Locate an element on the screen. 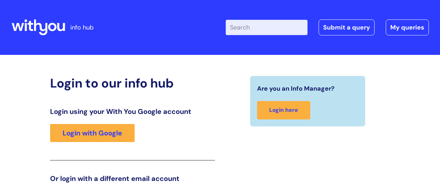  input: Search is located at coordinates (266, 27).